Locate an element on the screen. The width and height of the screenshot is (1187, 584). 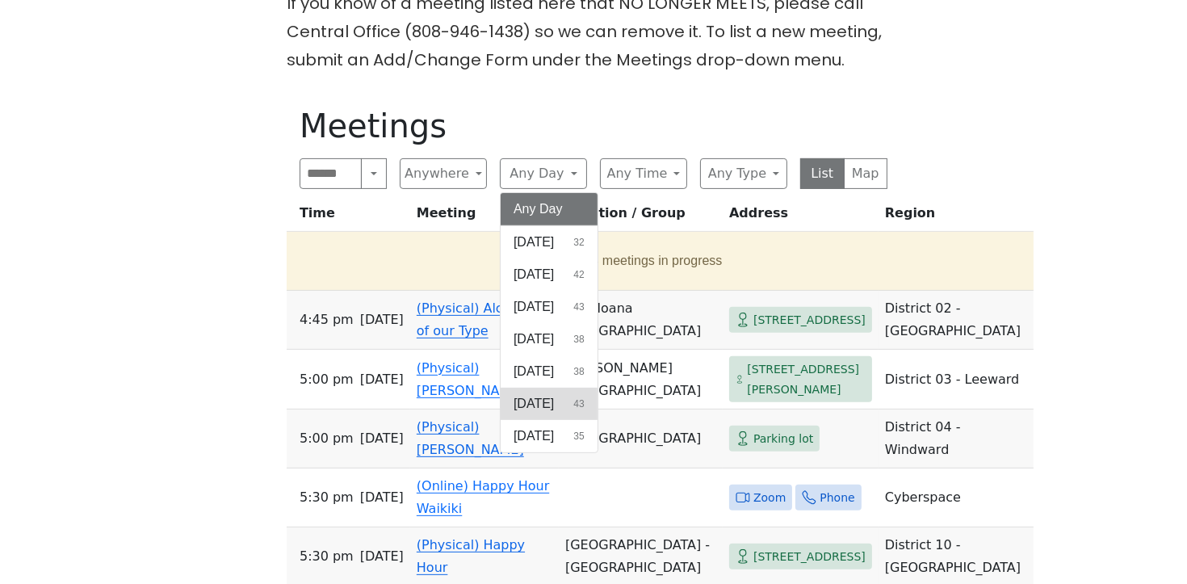
a: (Physical) Alcoholics of our Type is located at coordinates (482, 319).